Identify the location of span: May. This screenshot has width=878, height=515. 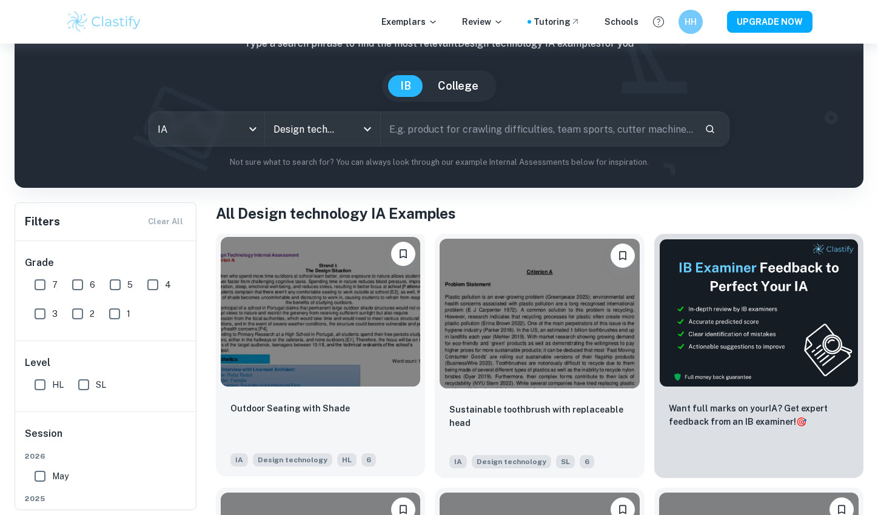
(60, 476).